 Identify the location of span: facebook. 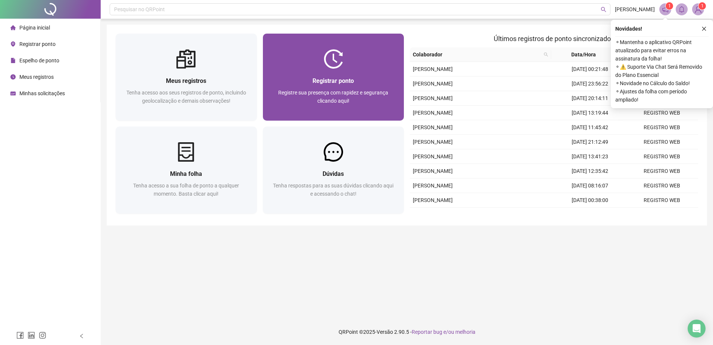
(20, 335).